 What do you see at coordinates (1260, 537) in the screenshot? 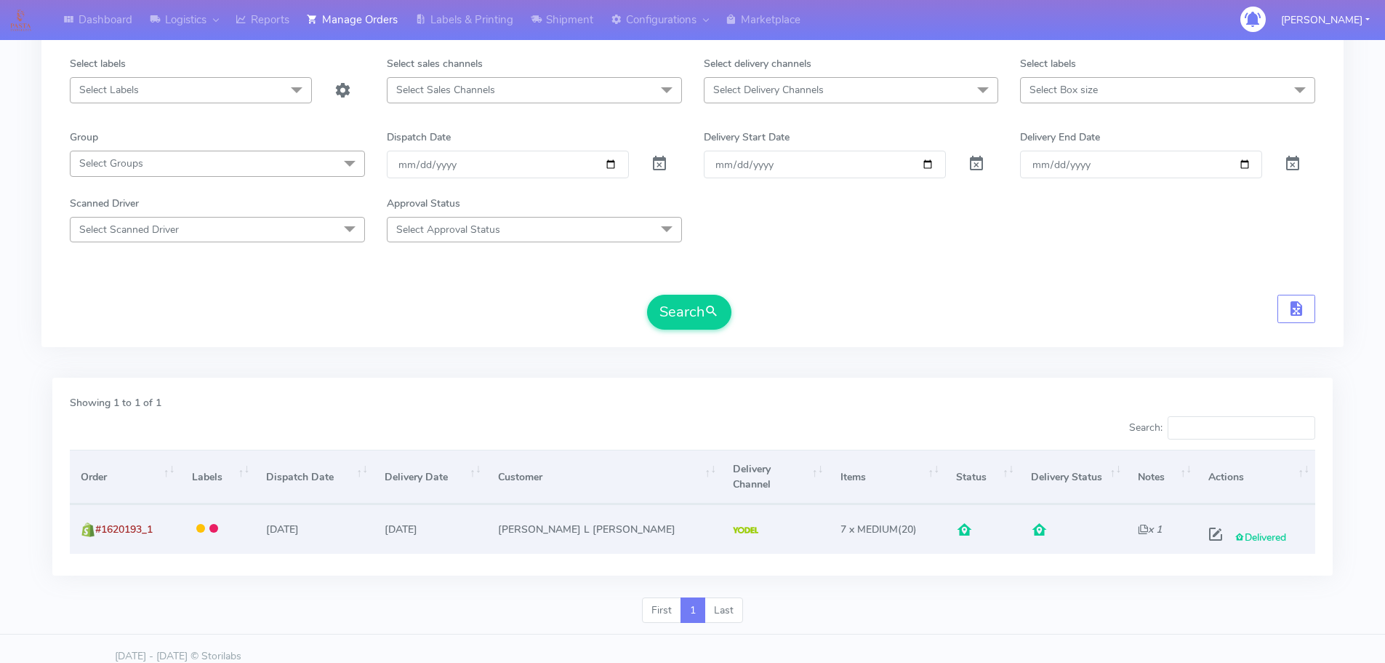
I see `span: Delivered` at bounding box center [1260, 537].